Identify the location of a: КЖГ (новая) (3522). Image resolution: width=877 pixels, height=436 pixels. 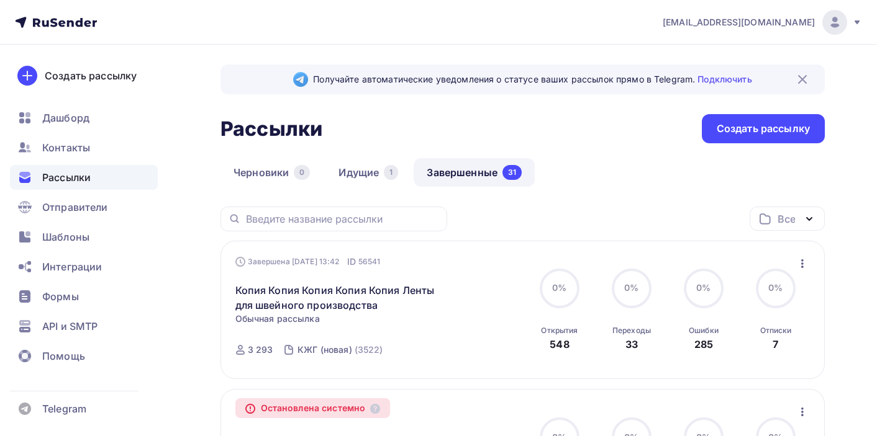
(340, 350).